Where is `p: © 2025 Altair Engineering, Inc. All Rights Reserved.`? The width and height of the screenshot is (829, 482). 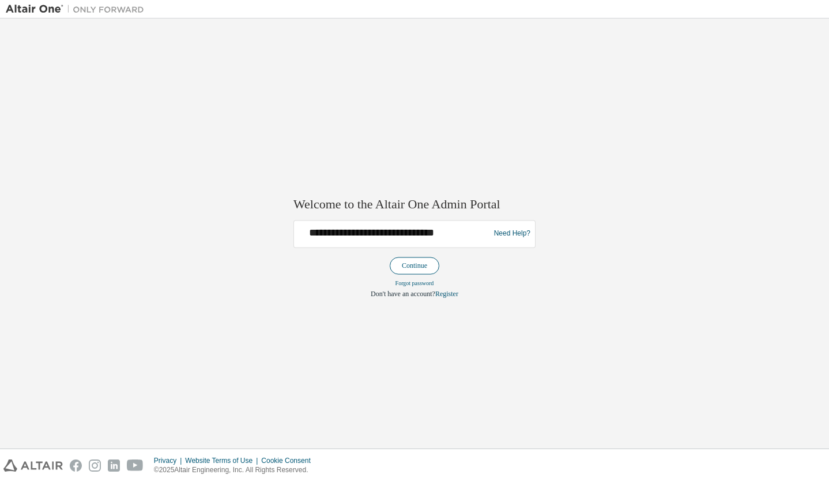 p: © 2025 Altair Engineering, Inc. All Rights Reserved. is located at coordinates (236, 469).